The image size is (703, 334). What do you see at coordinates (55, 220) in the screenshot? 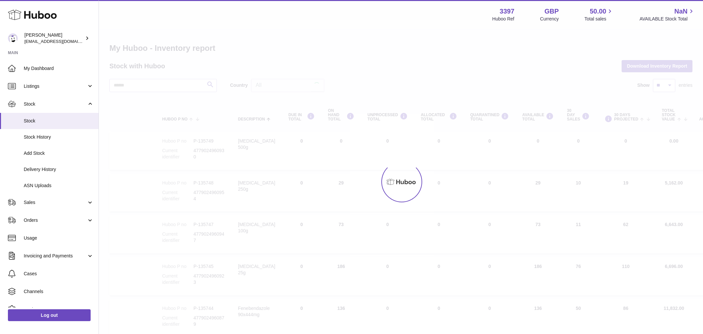
I see `span: Orders` at bounding box center [55, 220].